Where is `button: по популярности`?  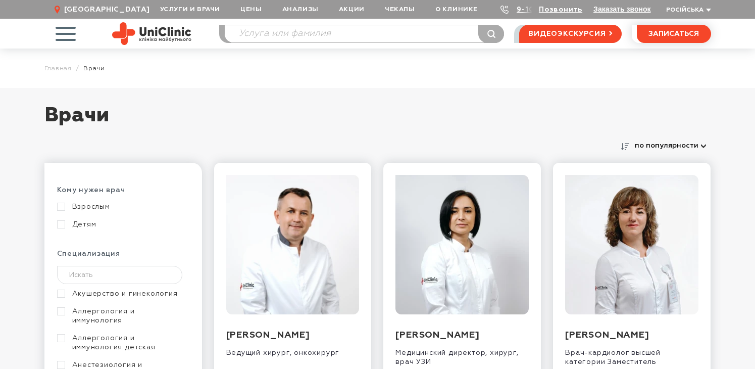 button: по популярности is located at coordinates (672, 145).